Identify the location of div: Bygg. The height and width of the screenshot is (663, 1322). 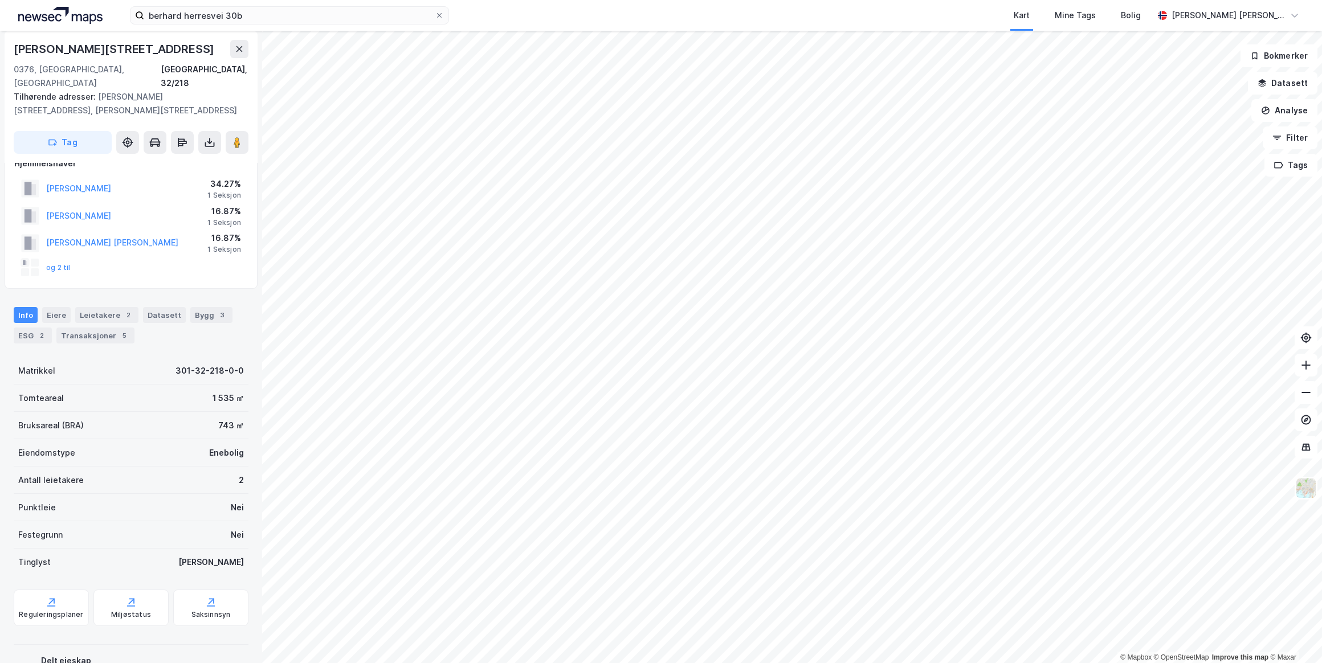
(211, 315).